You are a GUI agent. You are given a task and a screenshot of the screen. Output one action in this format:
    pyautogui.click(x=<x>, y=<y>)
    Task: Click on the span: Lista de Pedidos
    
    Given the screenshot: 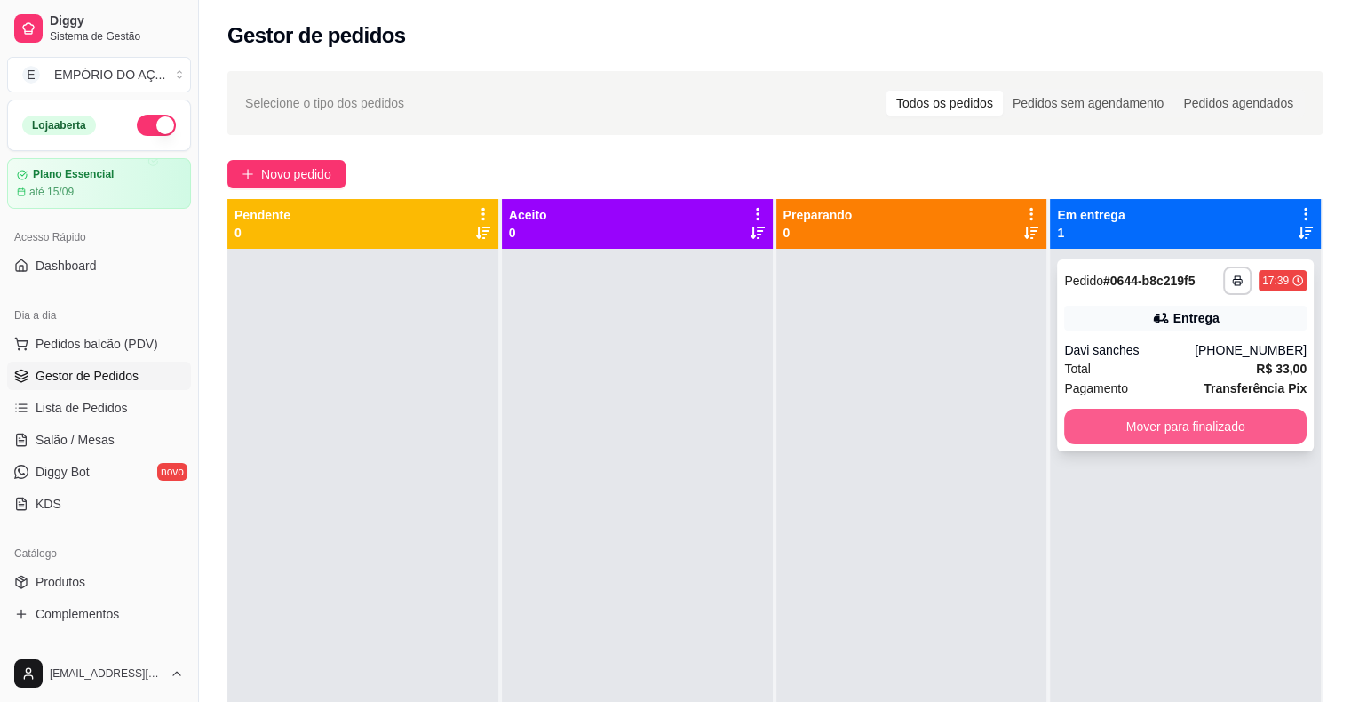 What is the action you would take?
    pyautogui.click(x=82, y=408)
    